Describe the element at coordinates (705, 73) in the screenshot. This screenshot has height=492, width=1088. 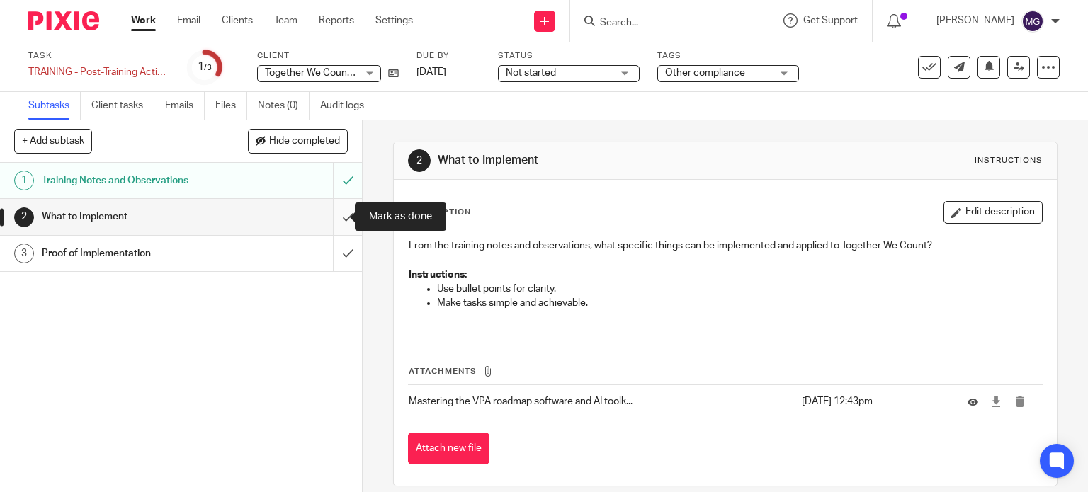
I see `span: Other compliance` at that location.